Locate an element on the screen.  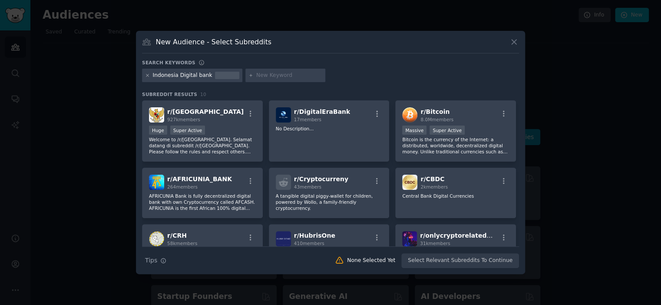
span: 10 is located at coordinates (203, 94).